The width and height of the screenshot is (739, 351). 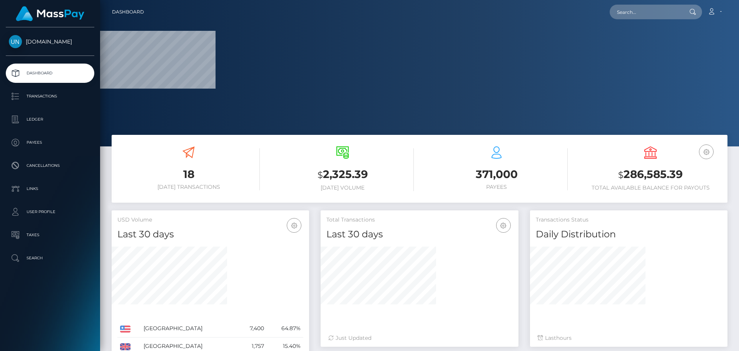 I want to click on img: US.png, so click(x=125, y=329).